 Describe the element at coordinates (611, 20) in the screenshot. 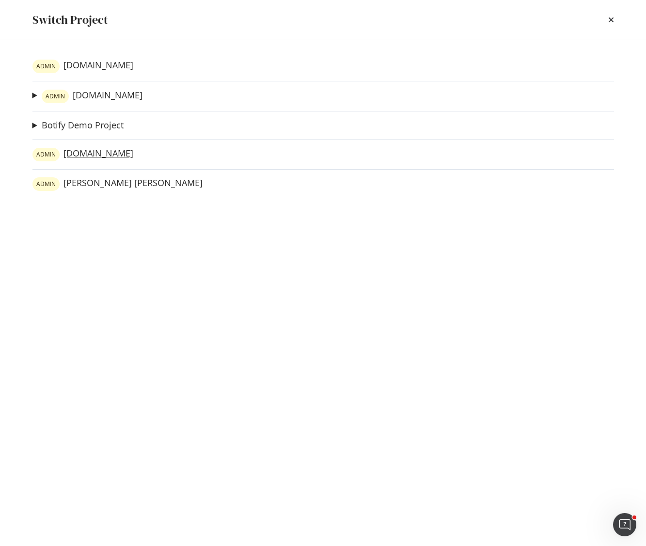

I see `div: times` at that location.